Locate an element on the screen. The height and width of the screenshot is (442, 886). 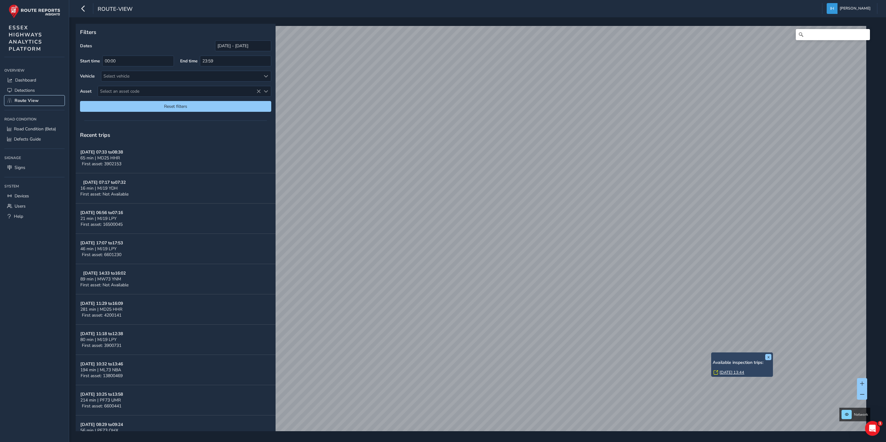
span: First asset: 13800469 is located at coordinates (102, 376).